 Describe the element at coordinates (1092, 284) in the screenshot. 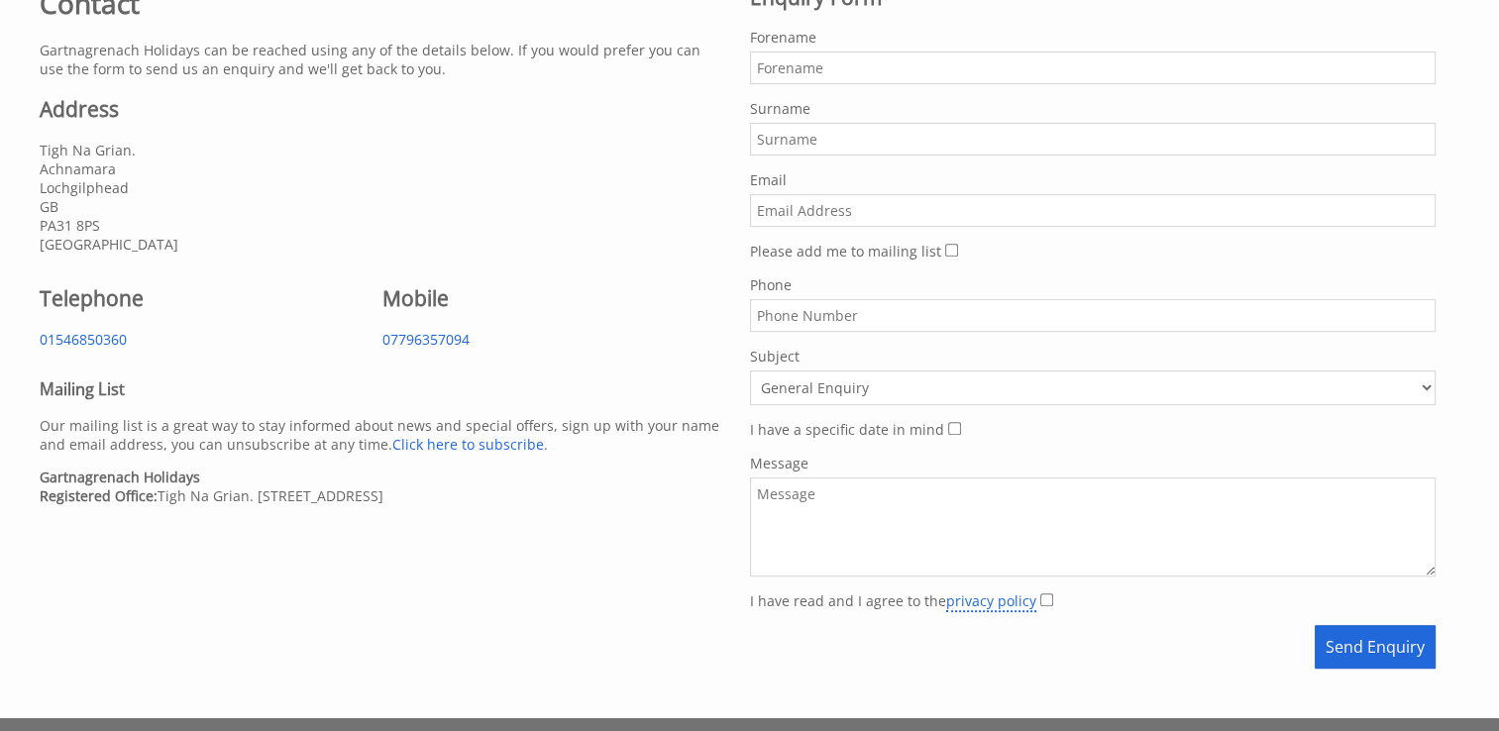

I see `label: Phone` at that location.